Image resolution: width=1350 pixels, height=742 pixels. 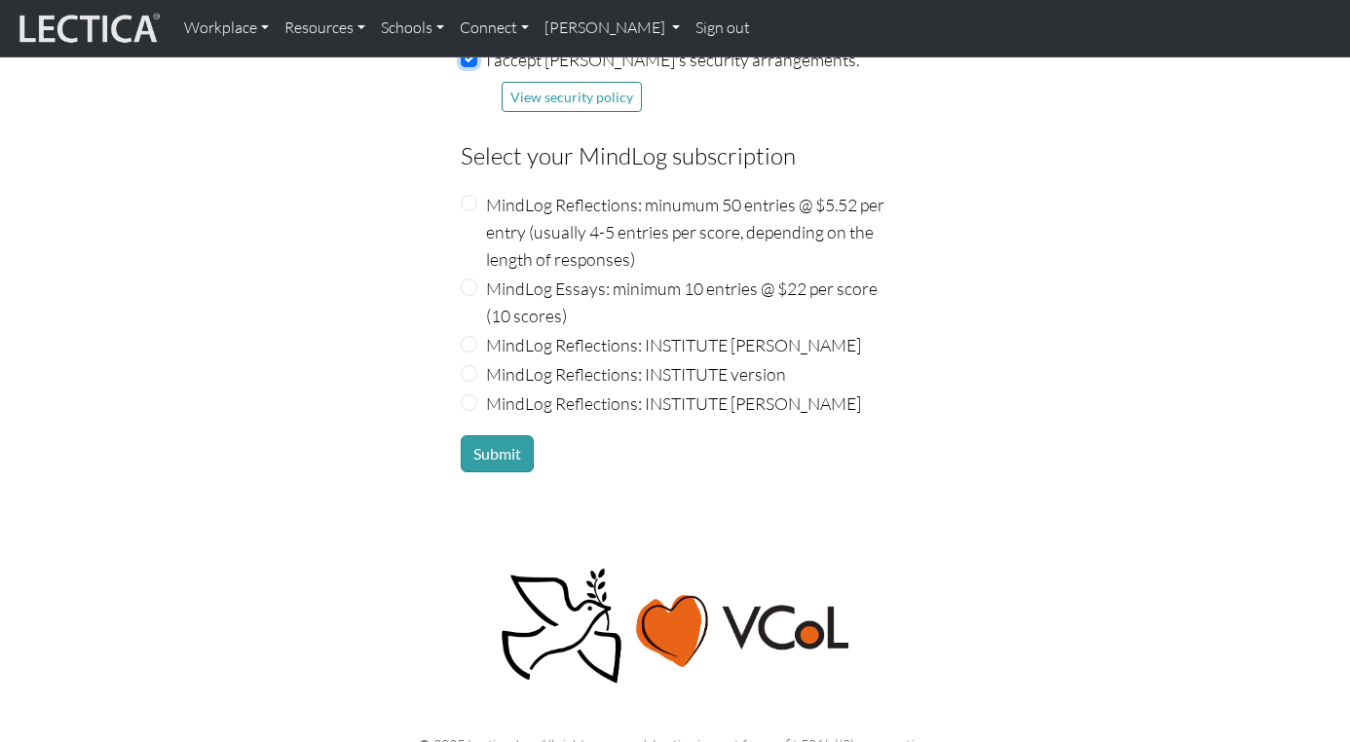 What do you see at coordinates (324, 28) in the screenshot?
I see `a: Resources` at bounding box center [324, 28].